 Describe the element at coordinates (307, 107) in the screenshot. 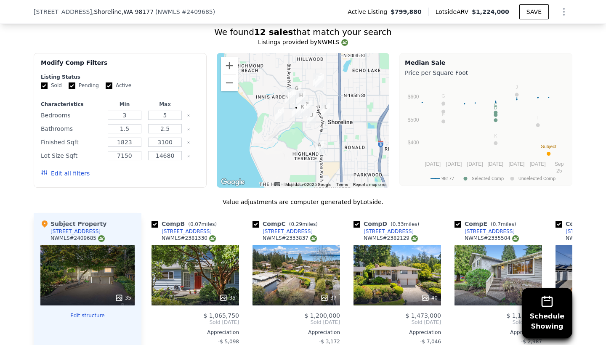

I see `div: 106 NW 178th St` at that location.